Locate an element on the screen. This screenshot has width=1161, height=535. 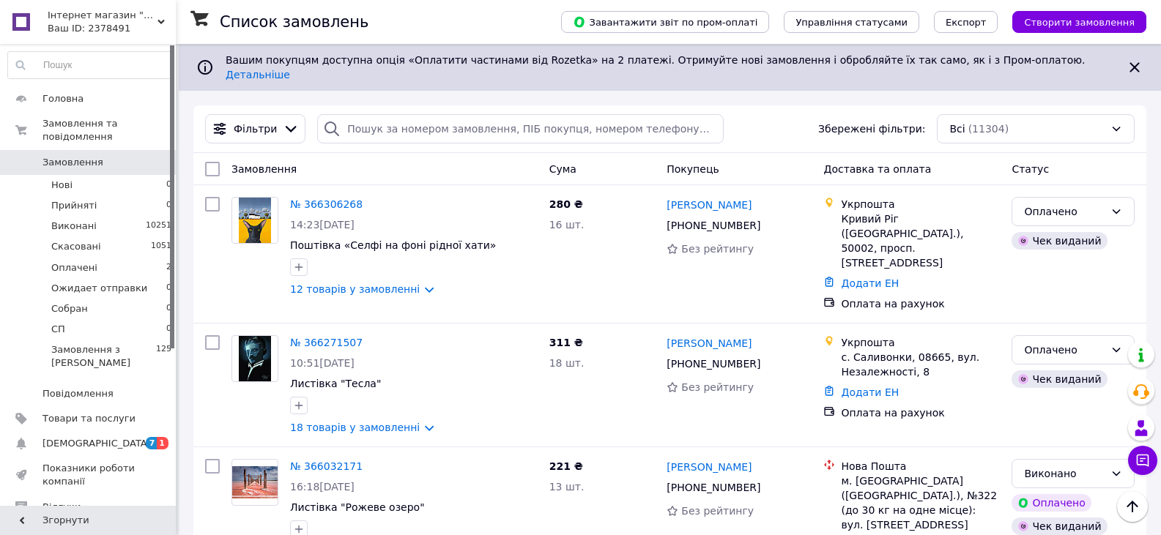
span: 10251 is located at coordinates (158, 226).